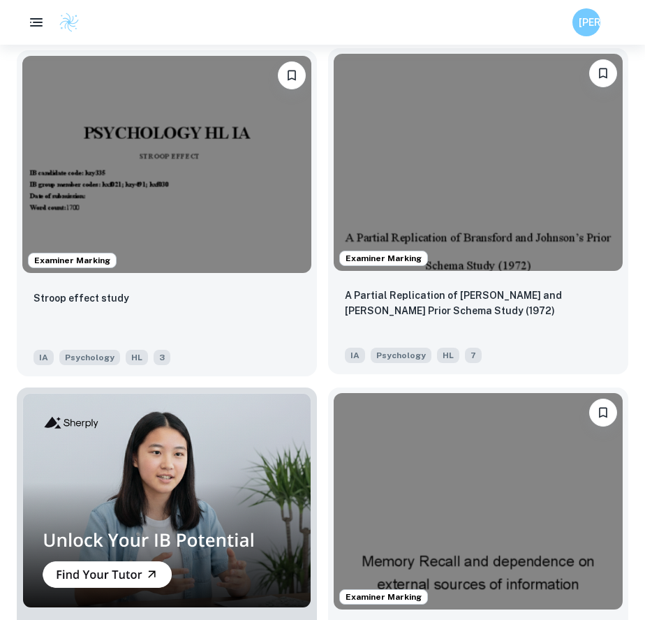 This screenshot has height=620, width=645. Describe the element at coordinates (478, 162) in the screenshot. I see `img: Psychology IA example thumbnail: A Partial Replication of Bransford and J` at that location.